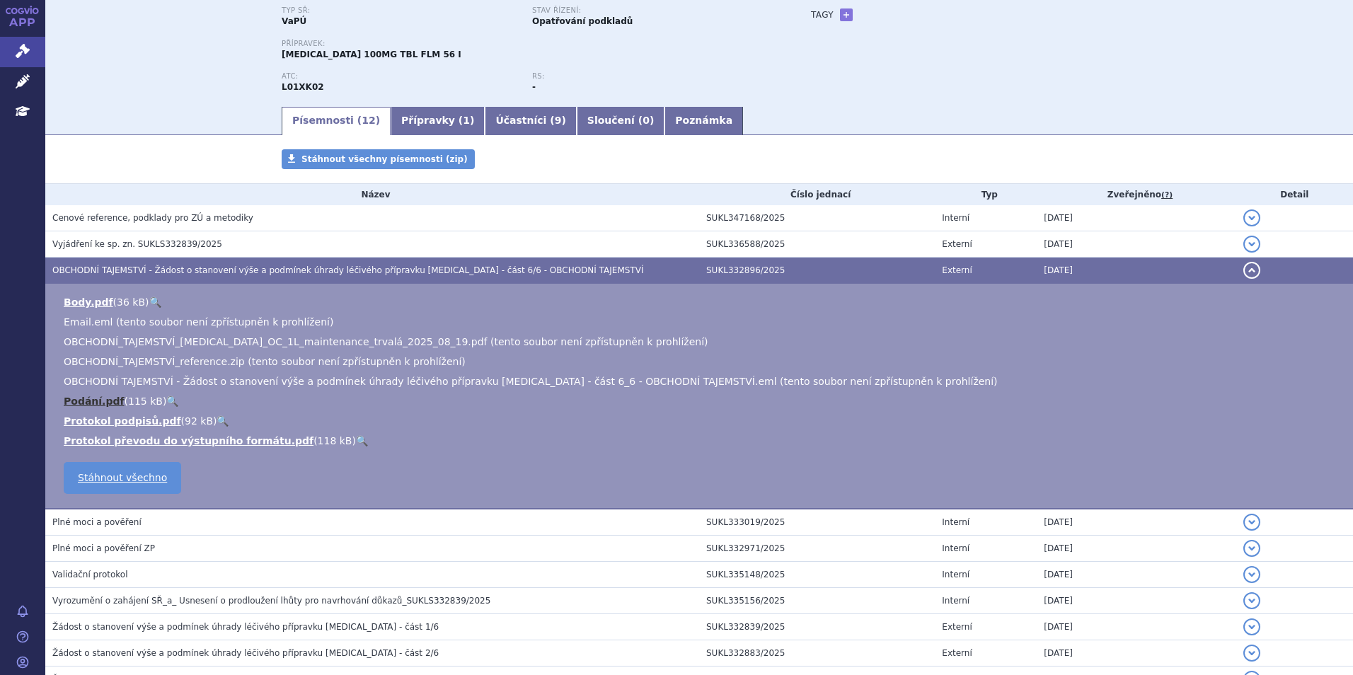 The image size is (1353, 675). I want to click on a: Přípravky (1), so click(437, 121).